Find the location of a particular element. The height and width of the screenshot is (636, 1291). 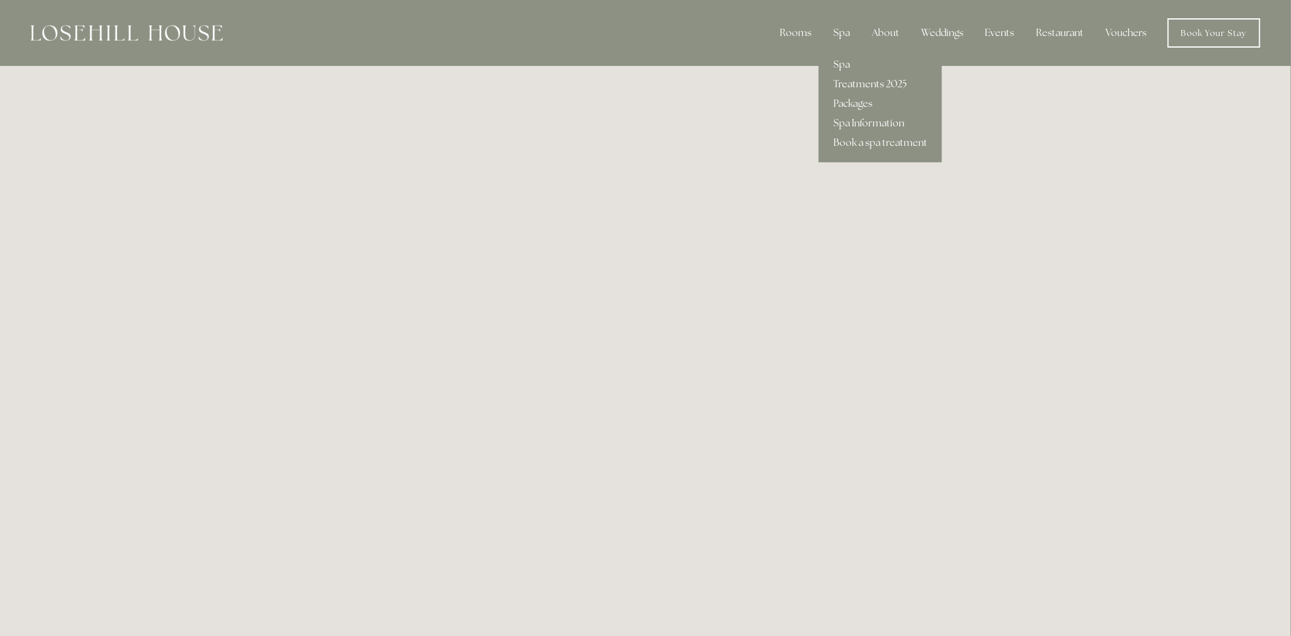

a: Spa Information is located at coordinates (881, 123).